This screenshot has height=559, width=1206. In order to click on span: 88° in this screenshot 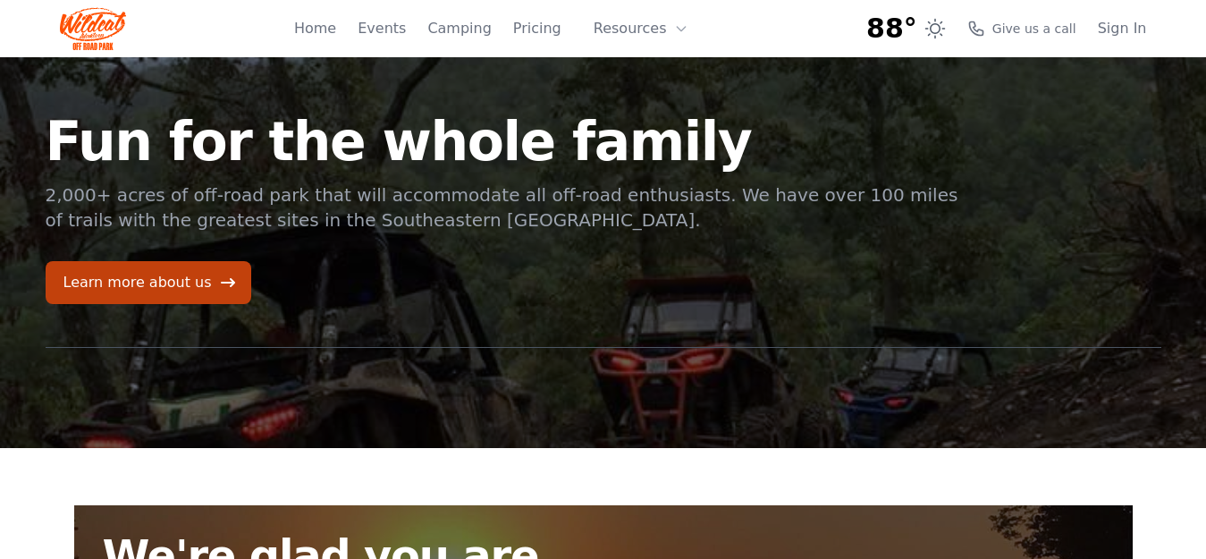, I will do `click(891, 29)`.